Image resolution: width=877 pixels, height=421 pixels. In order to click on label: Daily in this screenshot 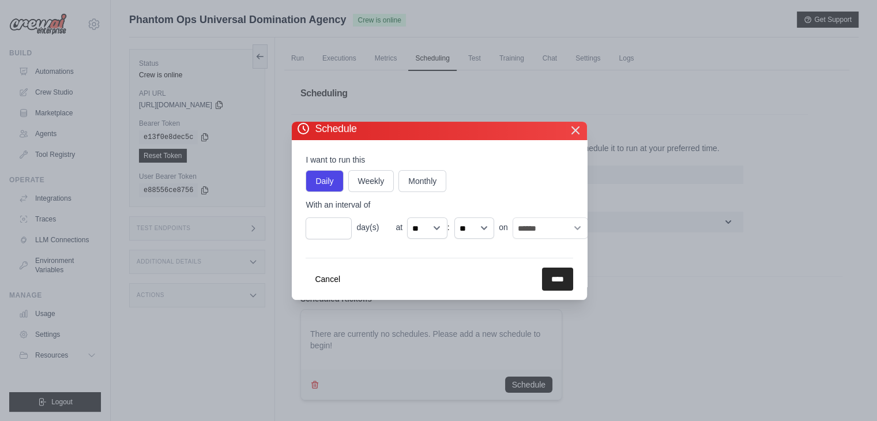, I will do `click(324, 181)`.